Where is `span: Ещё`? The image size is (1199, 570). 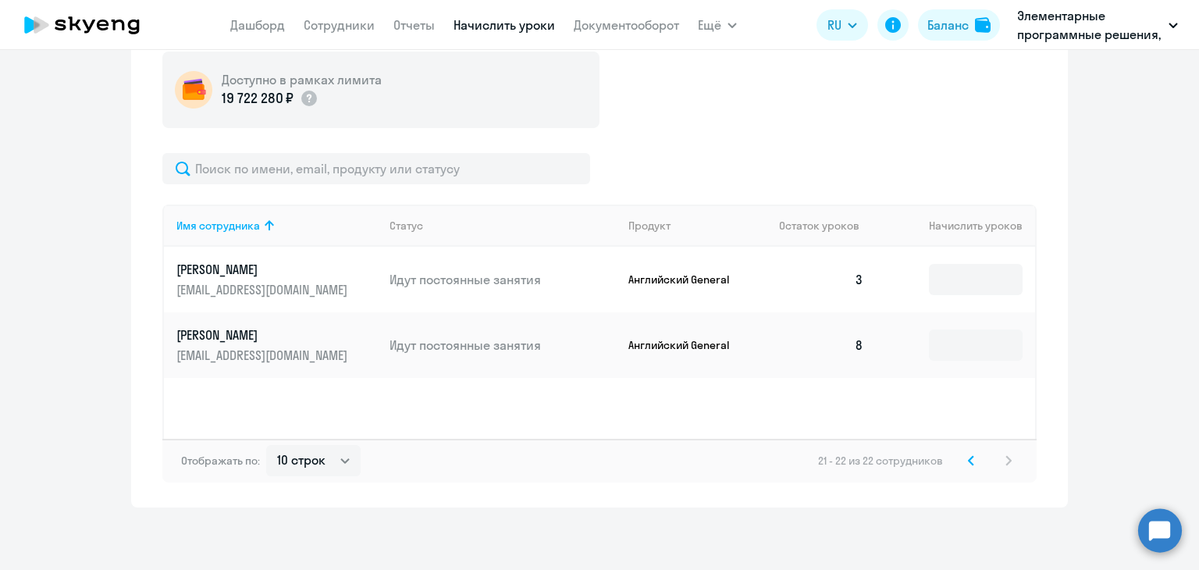
span: Ещё is located at coordinates (709, 25).